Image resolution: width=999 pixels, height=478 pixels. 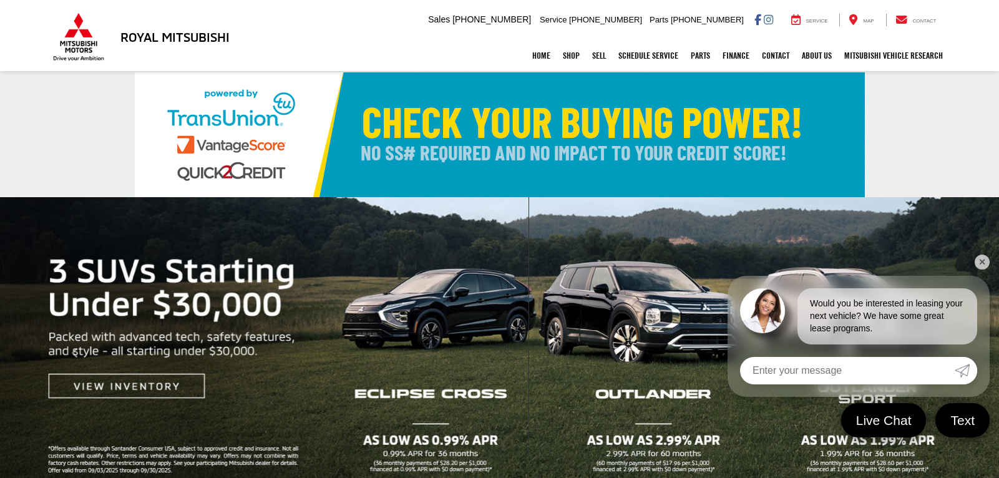 I want to click on span: Map, so click(x=868, y=21).